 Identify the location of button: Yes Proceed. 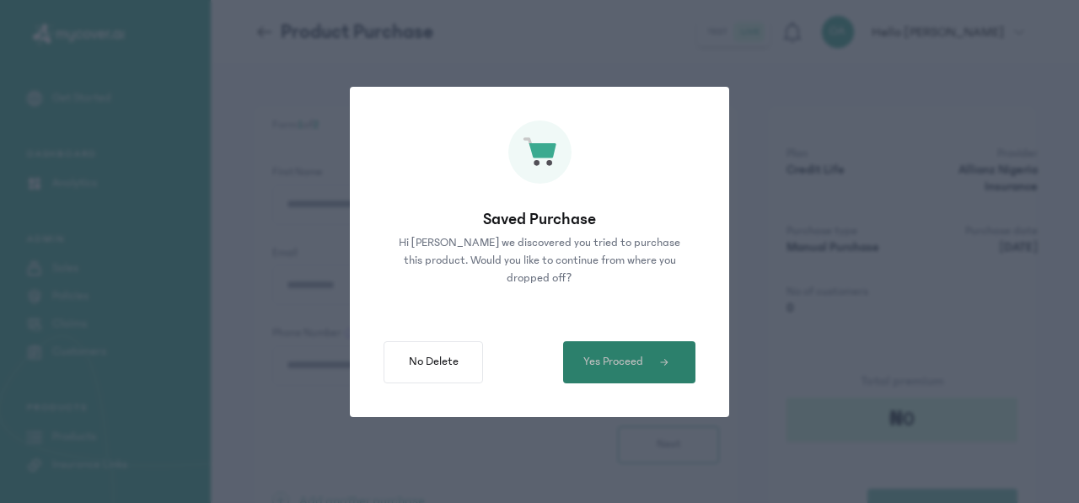
(629, 363).